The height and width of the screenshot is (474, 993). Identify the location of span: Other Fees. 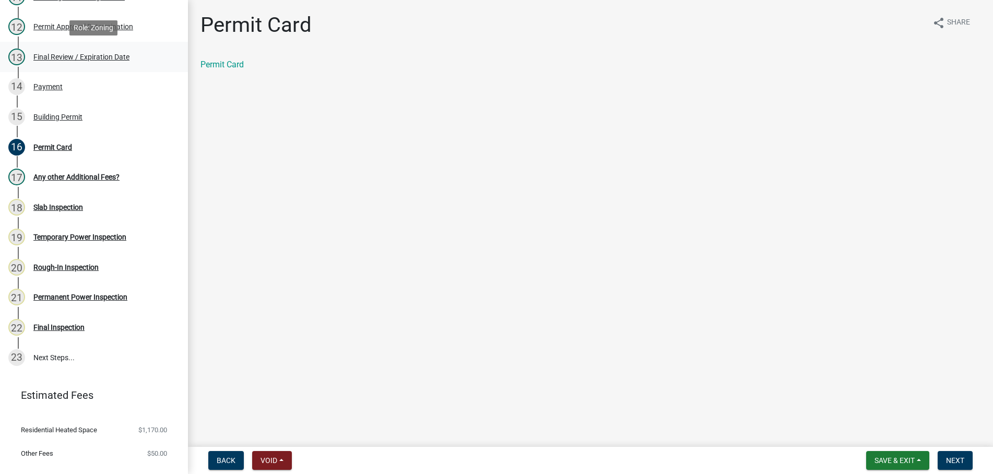
(37, 453).